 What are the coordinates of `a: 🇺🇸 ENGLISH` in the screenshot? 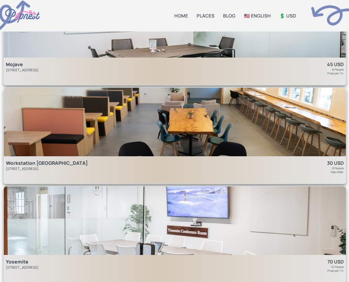 It's located at (257, 16).